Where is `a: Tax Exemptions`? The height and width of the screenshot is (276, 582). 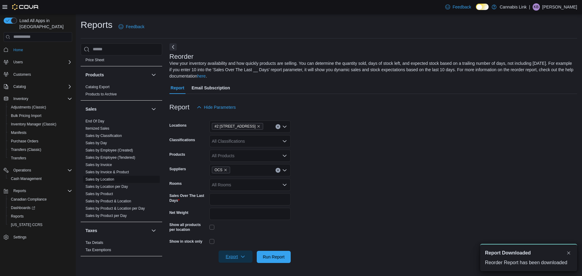
a: Tax Exemptions is located at coordinates (98, 250).